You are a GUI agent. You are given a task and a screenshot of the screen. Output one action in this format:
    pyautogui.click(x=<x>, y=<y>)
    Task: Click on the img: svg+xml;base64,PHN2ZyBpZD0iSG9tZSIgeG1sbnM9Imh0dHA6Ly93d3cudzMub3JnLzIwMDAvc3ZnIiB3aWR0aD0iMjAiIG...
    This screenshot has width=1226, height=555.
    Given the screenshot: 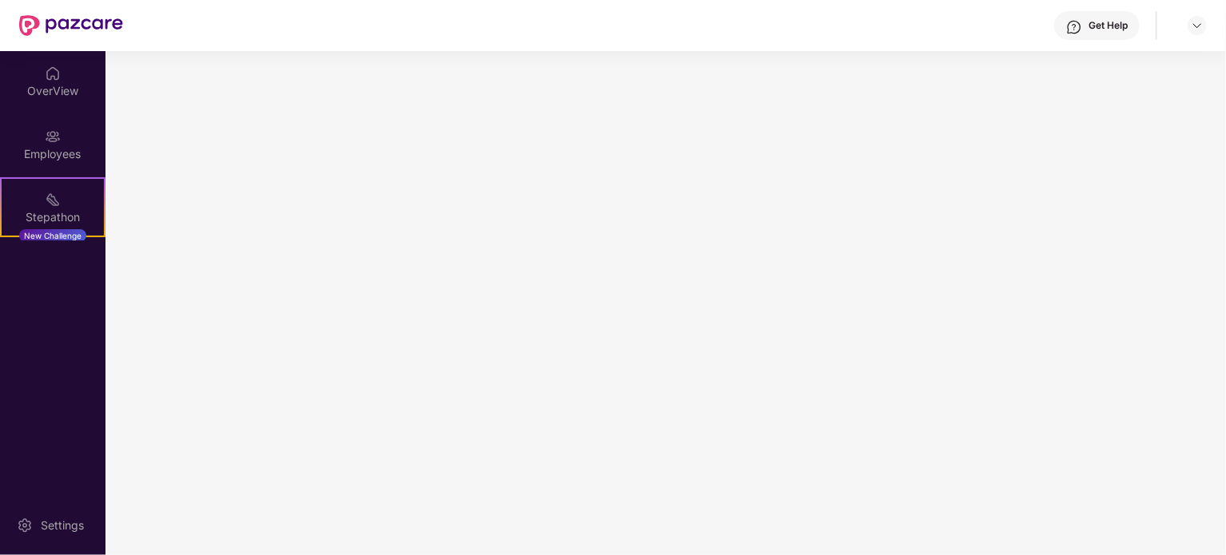 What is the action you would take?
    pyautogui.click(x=53, y=74)
    